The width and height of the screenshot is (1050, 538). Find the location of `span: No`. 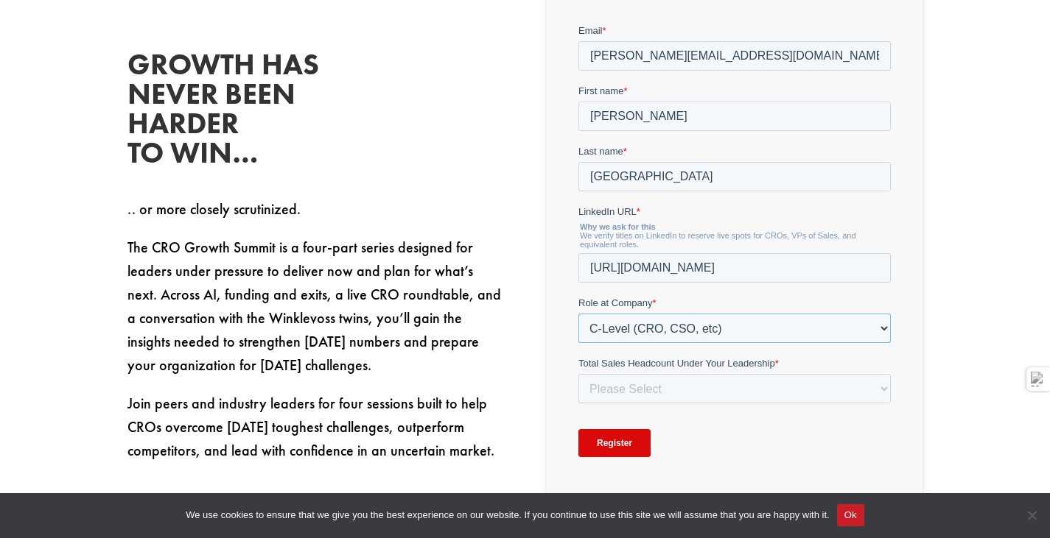

span: No is located at coordinates (1031, 516).